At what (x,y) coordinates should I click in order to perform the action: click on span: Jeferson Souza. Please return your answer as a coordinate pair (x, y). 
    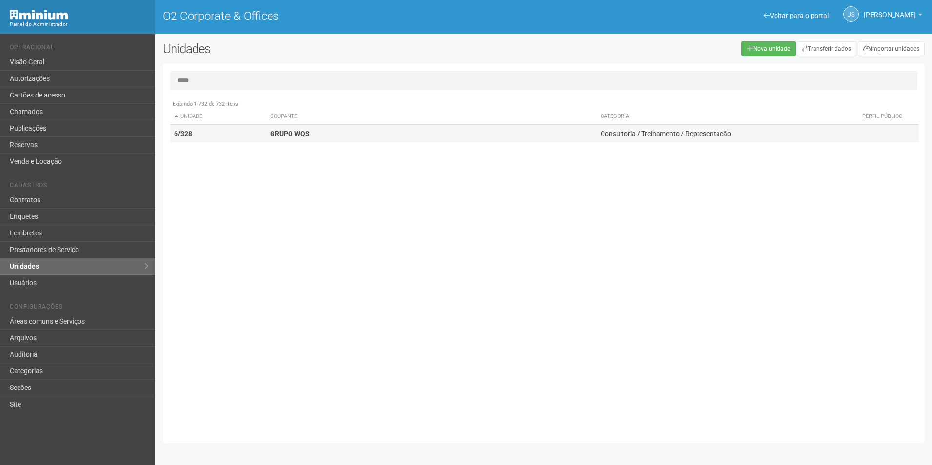
    Looking at the image, I should click on (890, 10).